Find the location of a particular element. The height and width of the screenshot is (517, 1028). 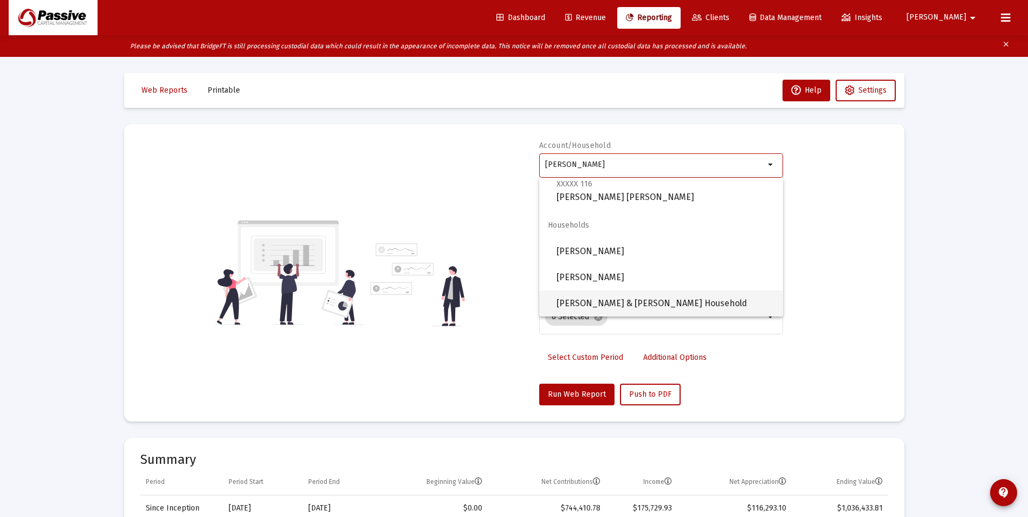

a: Revenue is located at coordinates (585, 18).